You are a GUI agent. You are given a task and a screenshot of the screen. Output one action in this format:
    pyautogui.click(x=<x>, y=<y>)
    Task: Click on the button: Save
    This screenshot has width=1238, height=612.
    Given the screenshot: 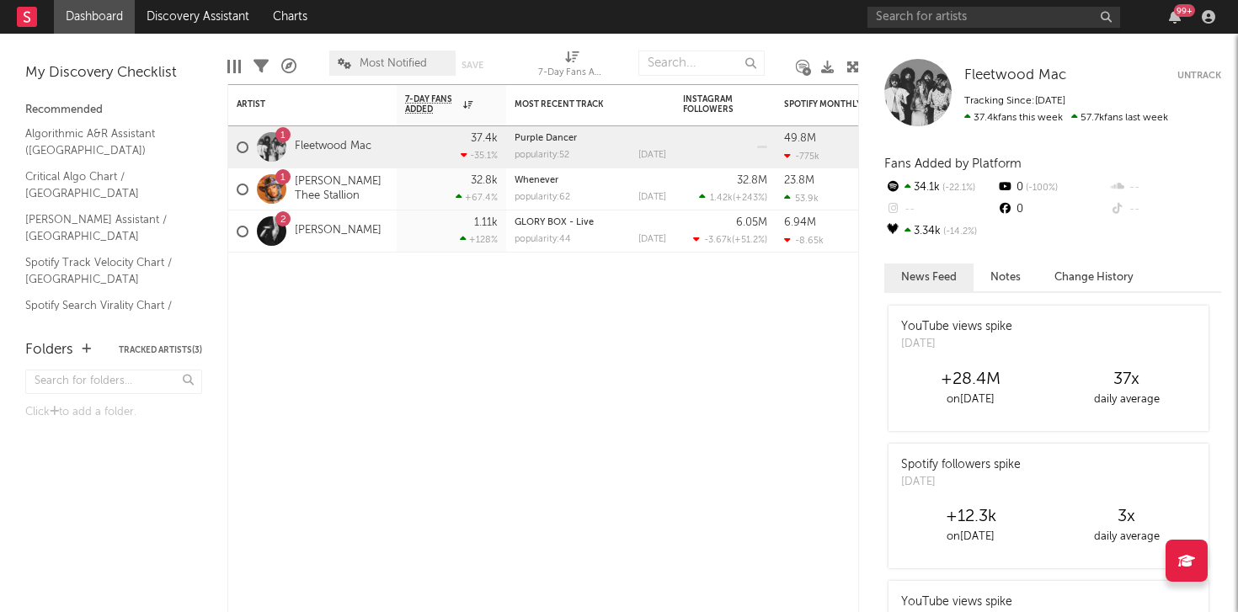 What is the action you would take?
    pyautogui.click(x=472, y=65)
    